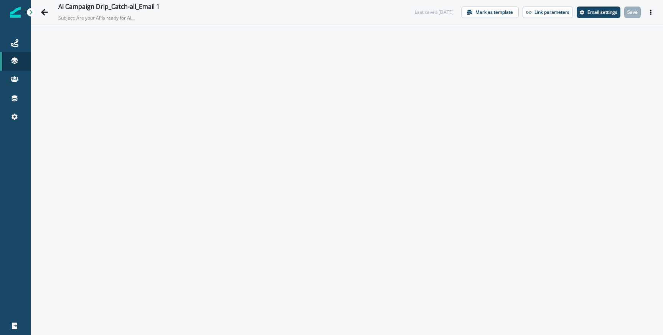  Describe the element at coordinates (548, 12) in the screenshot. I see `button: Link parameters` at that location.